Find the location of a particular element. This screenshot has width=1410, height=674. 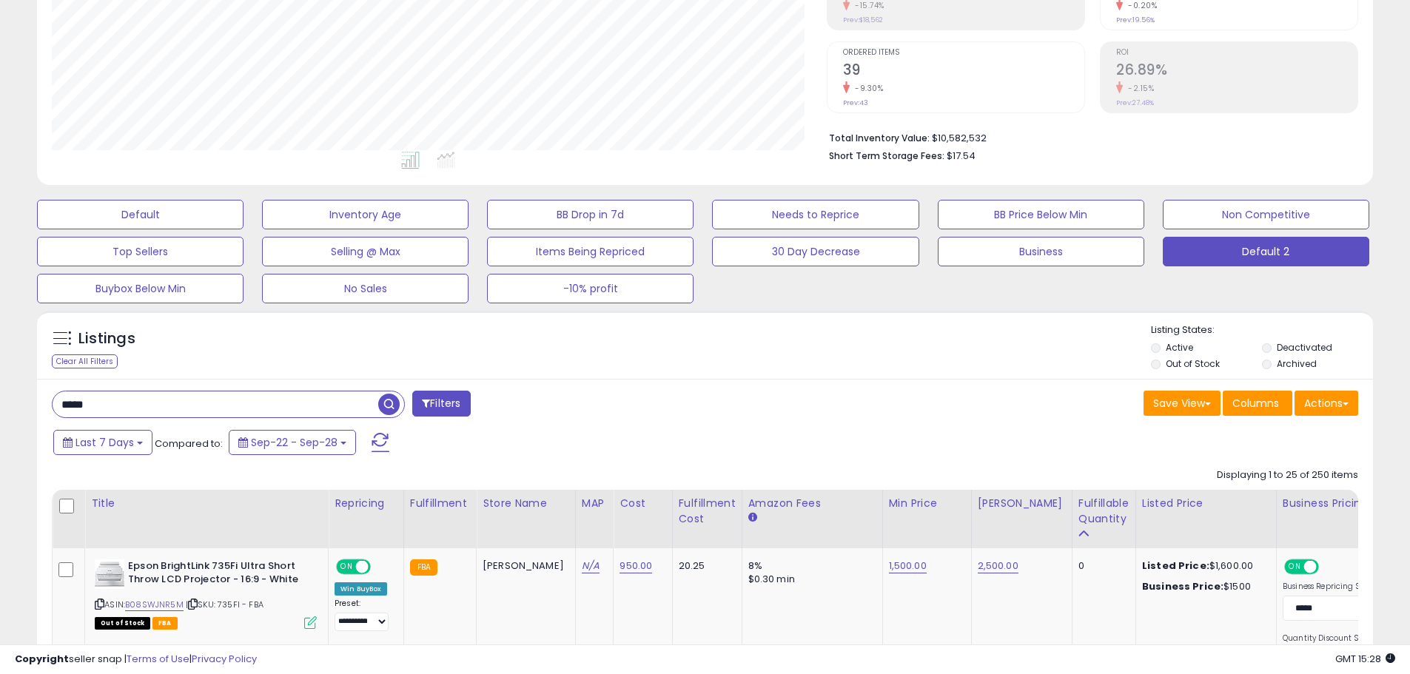

div: Store Name is located at coordinates (525, 503).